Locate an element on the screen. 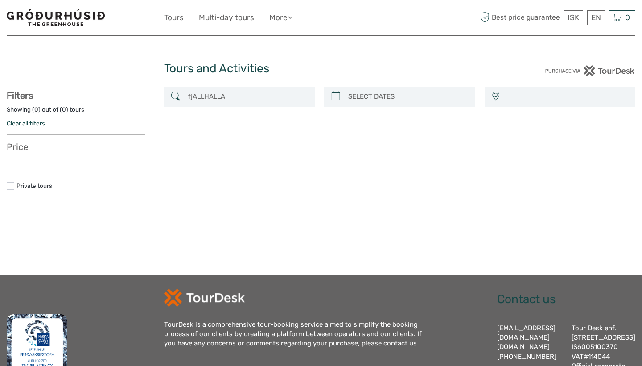 The image size is (642, 366). img: 1578-341a38b5-ce05-4595-9f3d-b8aa3718a0b3_logo_small.jpg is located at coordinates (56, 17).